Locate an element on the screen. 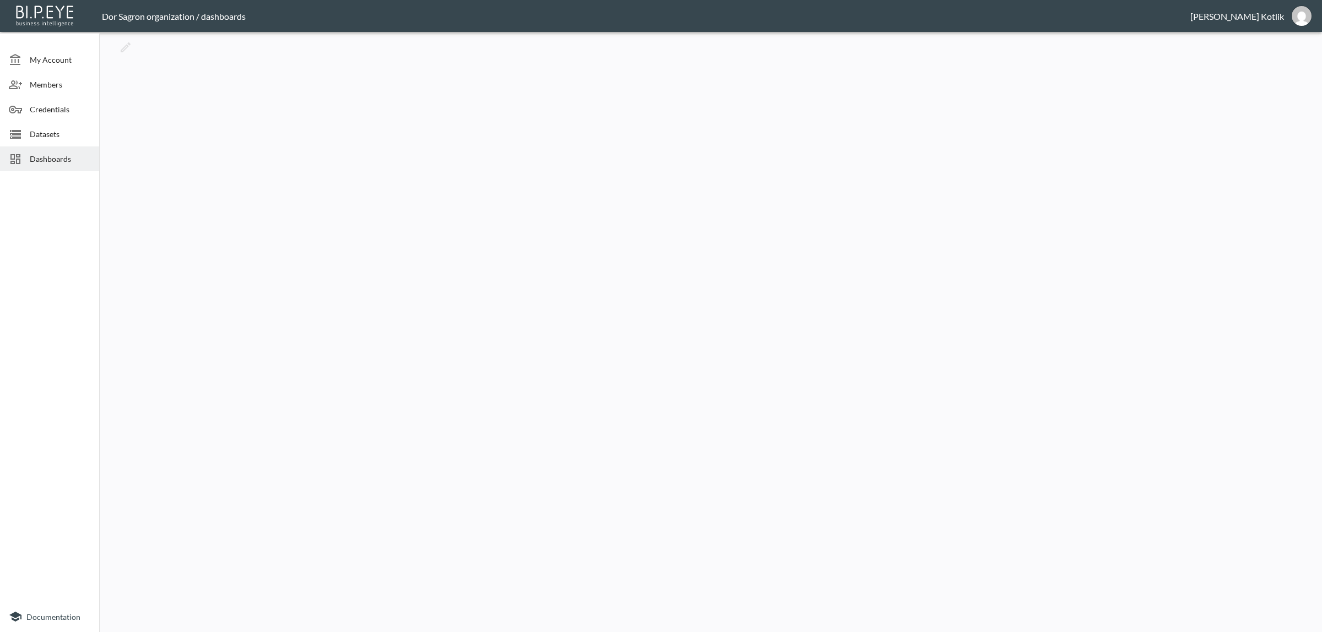 This screenshot has height=632, width=1322. button: dinak@ibi.co.il is located at coordinates (1301, 16).